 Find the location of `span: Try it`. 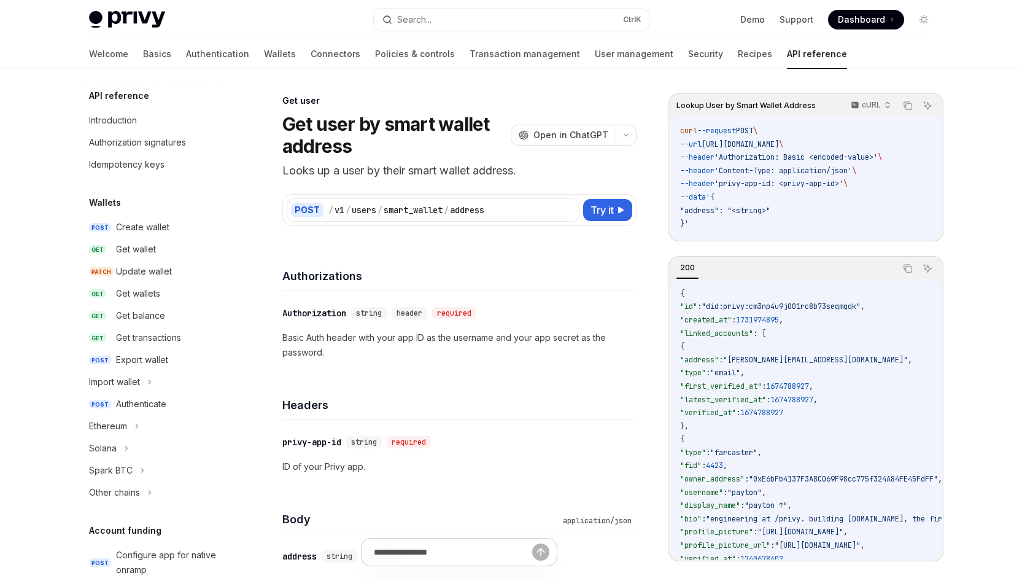

span: Try it is located at coordinates (602, 210).